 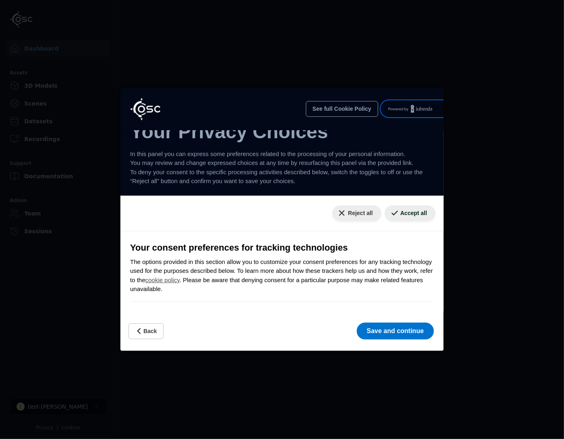 I want to click on button: Reject all, so click(x=356, y=213).